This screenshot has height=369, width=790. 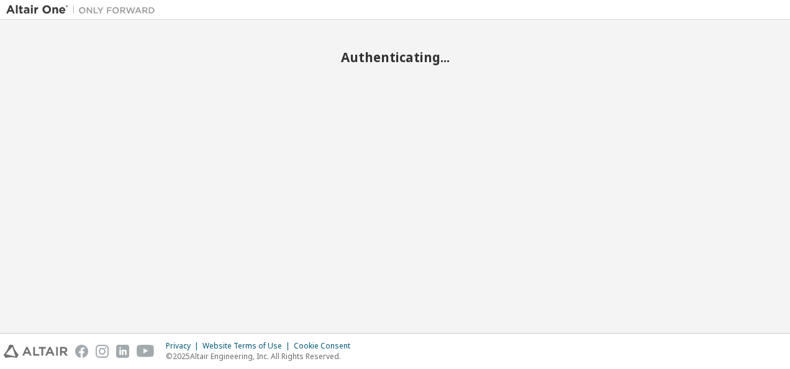 I want to click on img: Altair One, so click(x=84, y=10).